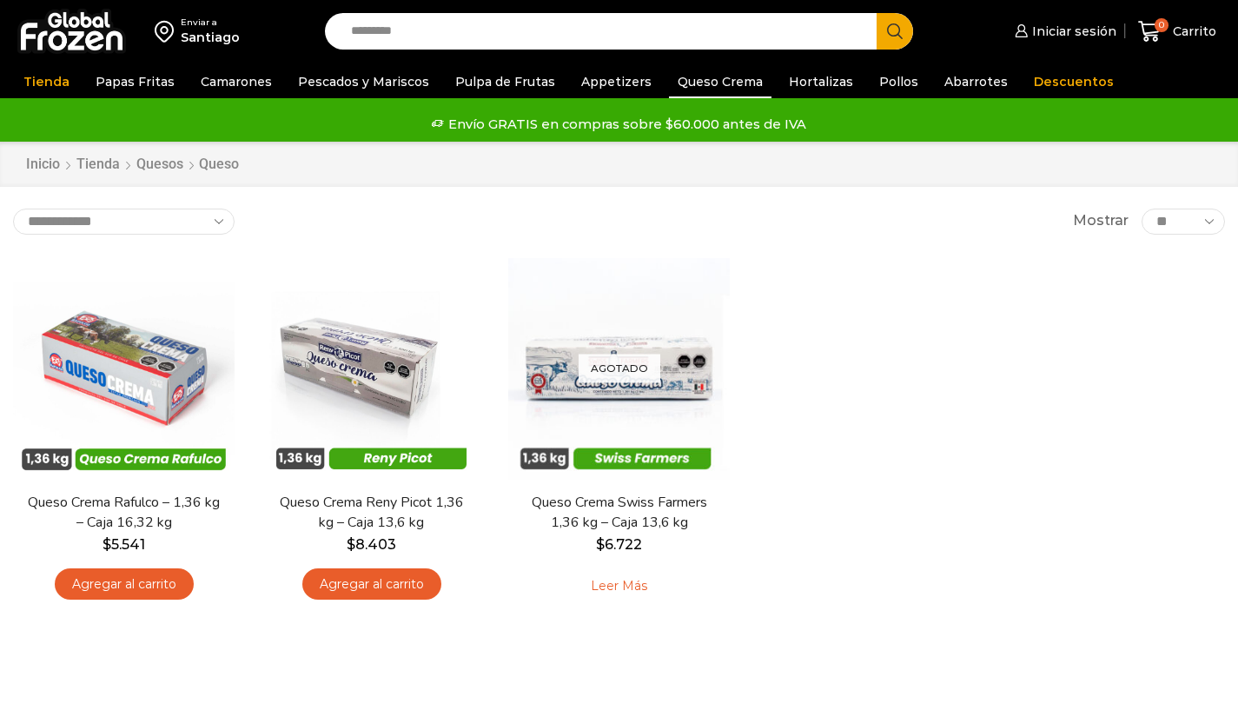 The width and height of the screenshot is (1238, 717). I want to click on a: Queso Crema, so click(720, 82).